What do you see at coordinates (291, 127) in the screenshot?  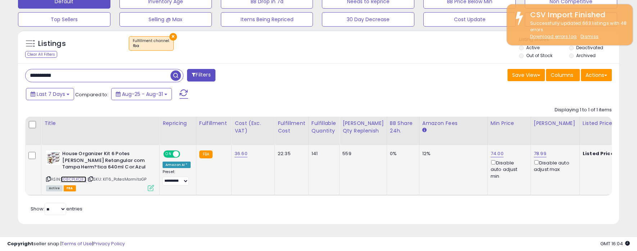 I see `div: Fulfillment Cost` at bounding box center [291, 127].